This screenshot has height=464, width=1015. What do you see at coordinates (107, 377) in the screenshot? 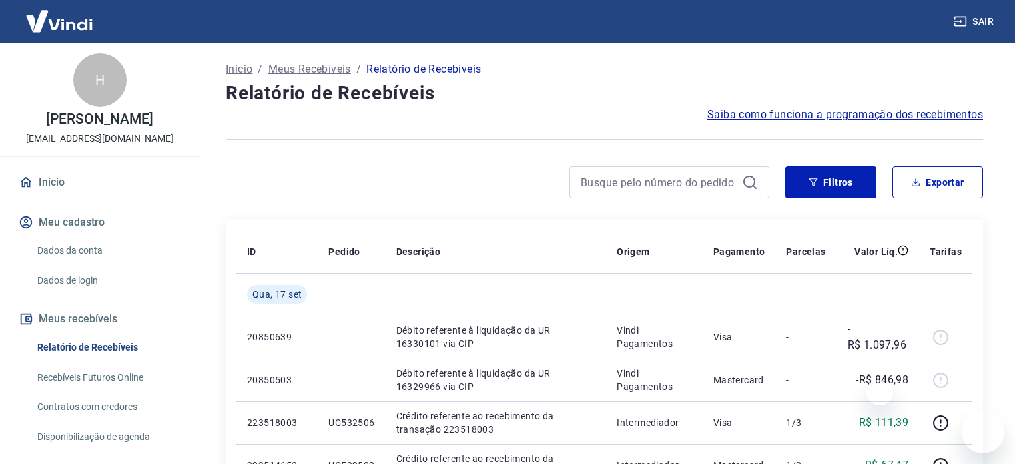
I see `a: Recebíveis Futuros Online` at bounding box center [107, 377].